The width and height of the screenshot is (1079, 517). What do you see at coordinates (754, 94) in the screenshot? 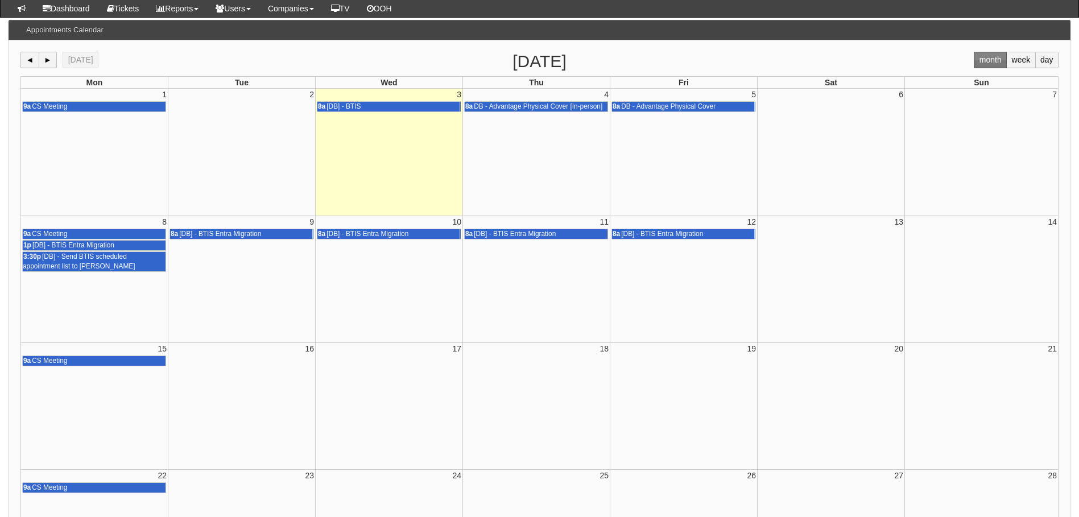
I see `div: 5` at bounding box center [754, 94].